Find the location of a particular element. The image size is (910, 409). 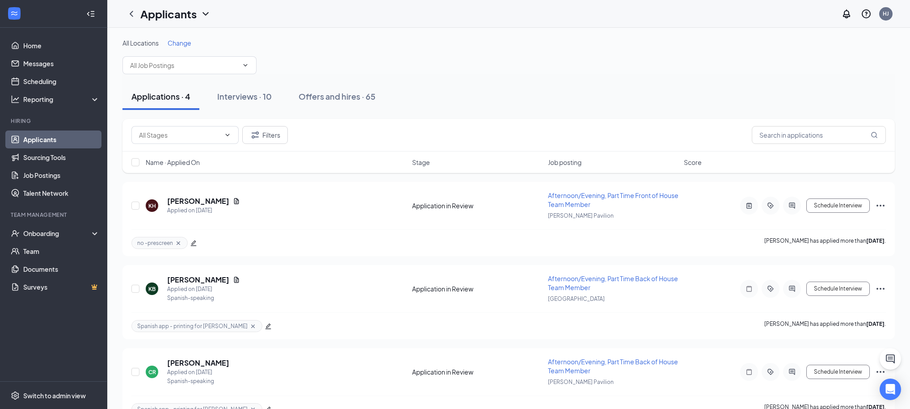

svg: Settings is located at coordinates (15, 396).